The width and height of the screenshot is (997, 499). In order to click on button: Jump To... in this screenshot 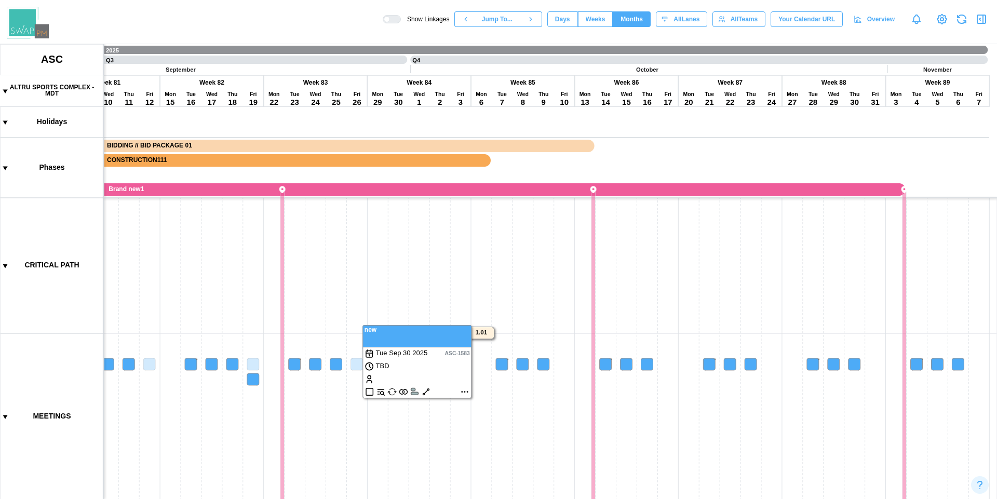, I will do `click(498, 19)`.